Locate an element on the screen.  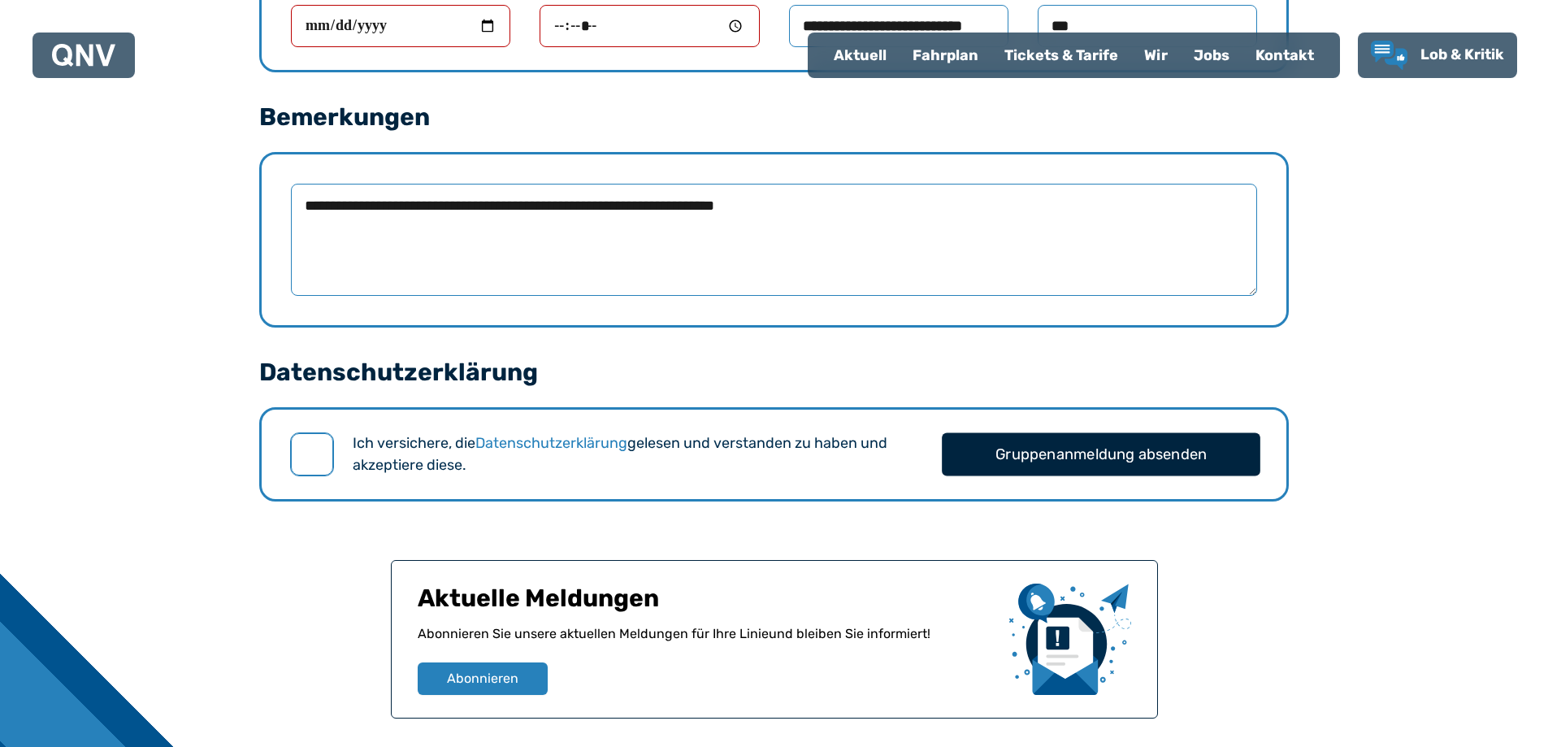
span: Lob & Kritik is located at coordinates (1462, 54).